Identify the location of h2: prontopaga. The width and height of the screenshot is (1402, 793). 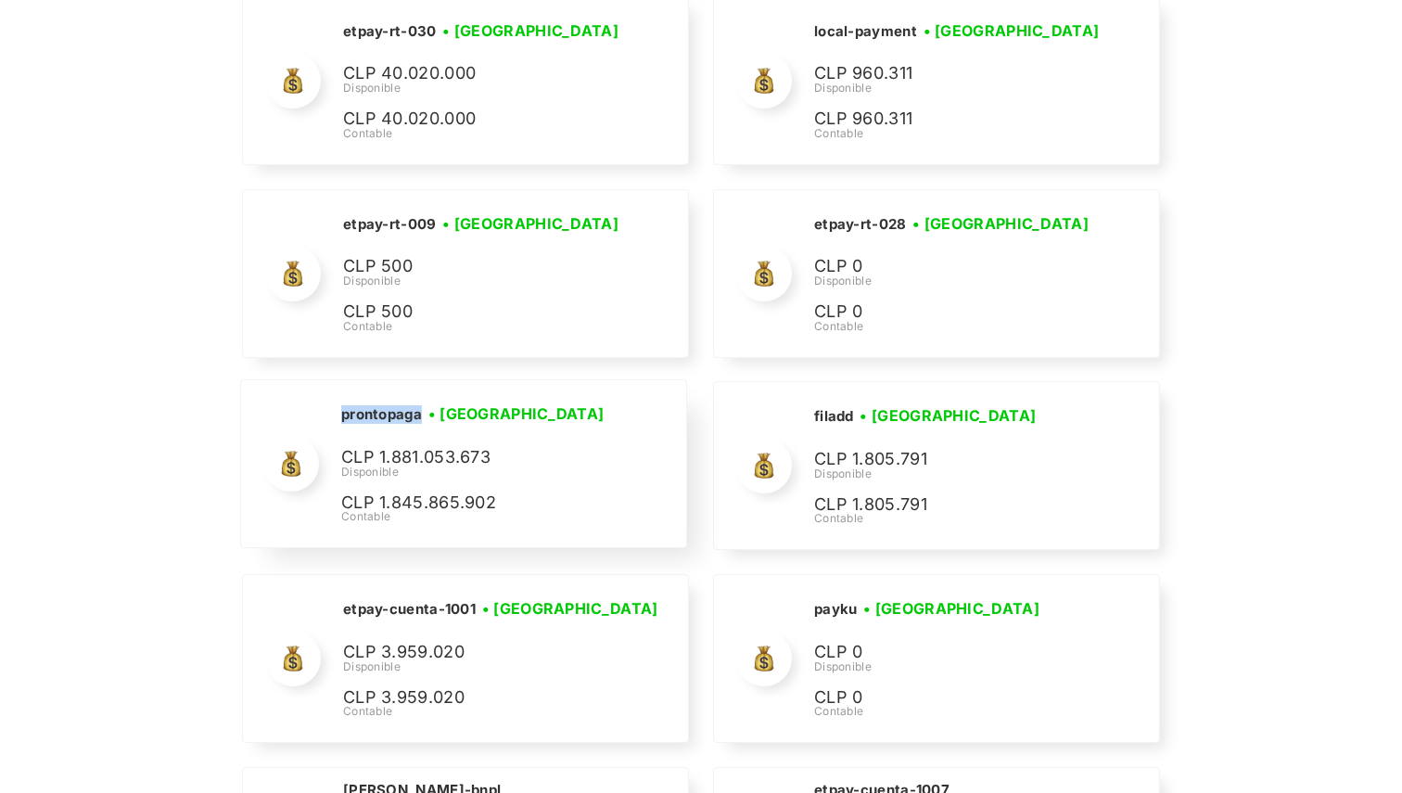
(381, 415).